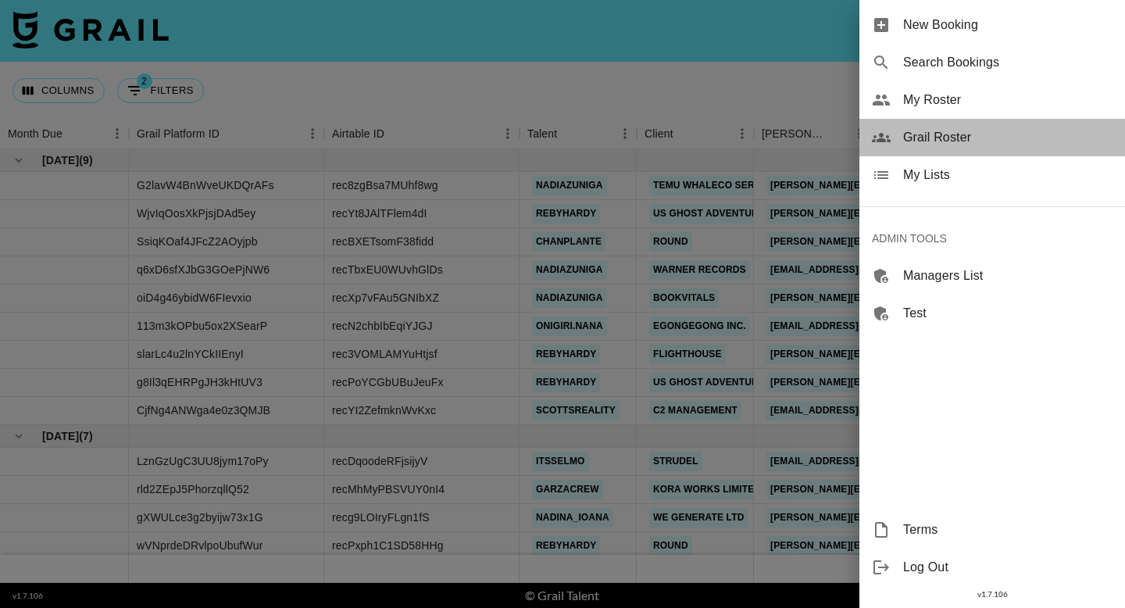 Image resolution: width=1125 pixels, height=608 pixels. What do you see at coordinates (992, 100) in the screenshot?
I see `div: My Roster` at bounding box center [992, 100].